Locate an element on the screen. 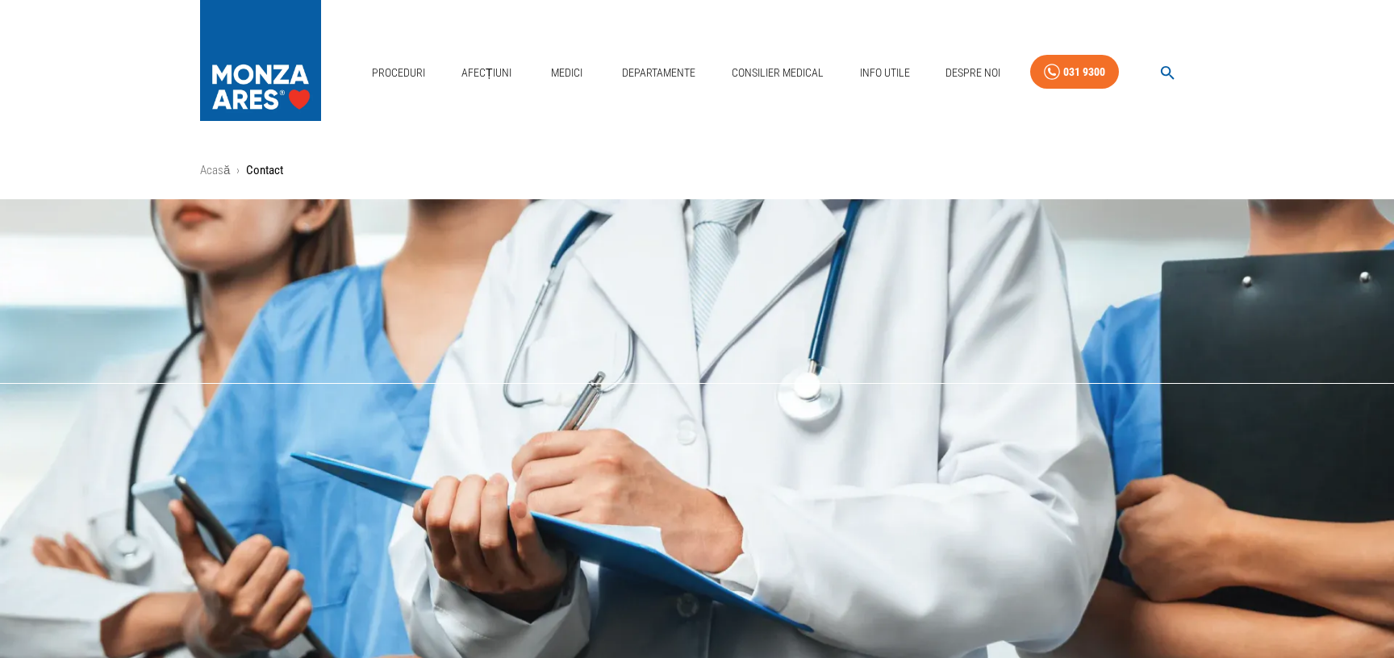 This screenshot has width=1394, height=658. div: 031 9300 is located at coordinates (1084, 72).